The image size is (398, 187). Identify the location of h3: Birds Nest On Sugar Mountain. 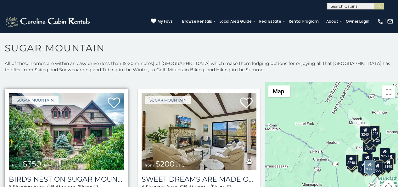
(66, 179).